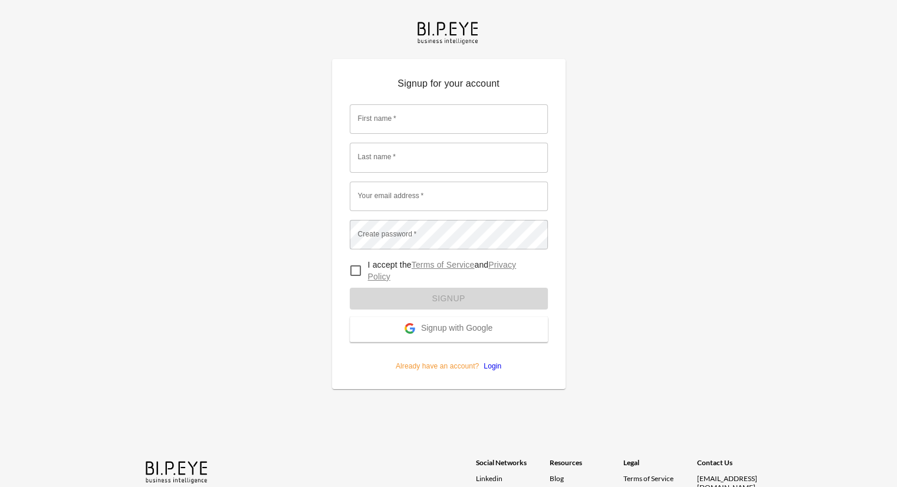 This screenshot has width=897, height=487. Describe the element at coordinates (449, 357) in the screenshot. I see `p: Already have an account?` at that location.